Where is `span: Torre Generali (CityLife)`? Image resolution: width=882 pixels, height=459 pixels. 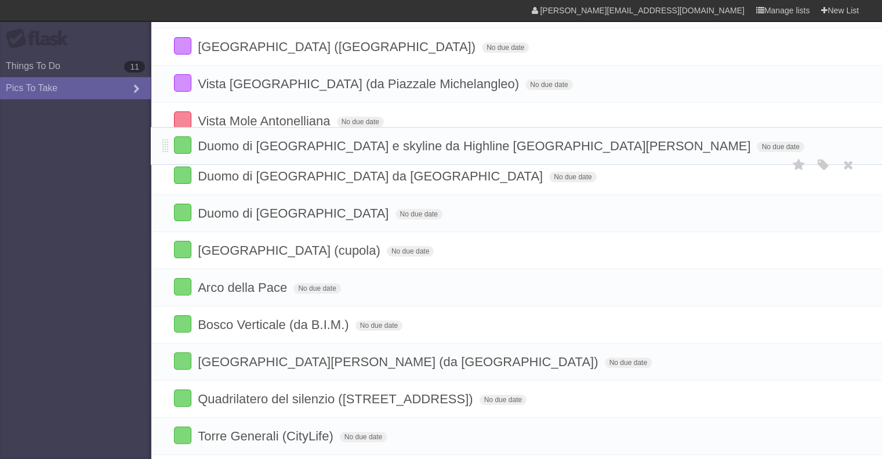 span: Torre Generali (CityLife) is located at coordinates (267, 435).